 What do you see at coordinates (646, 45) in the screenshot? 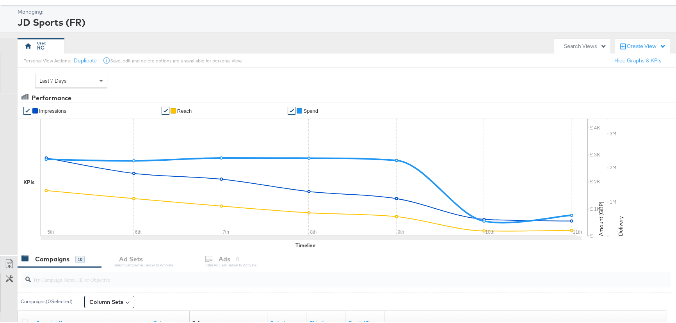
I see `div: Create View` at bounding box center [646, 45].